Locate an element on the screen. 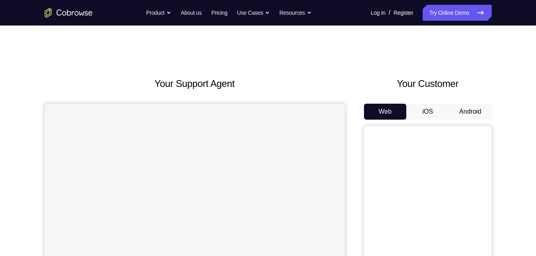 Image resolution: width=536 pixels, height=256 pixels. button: iOS is located at coordinates (428, 112).